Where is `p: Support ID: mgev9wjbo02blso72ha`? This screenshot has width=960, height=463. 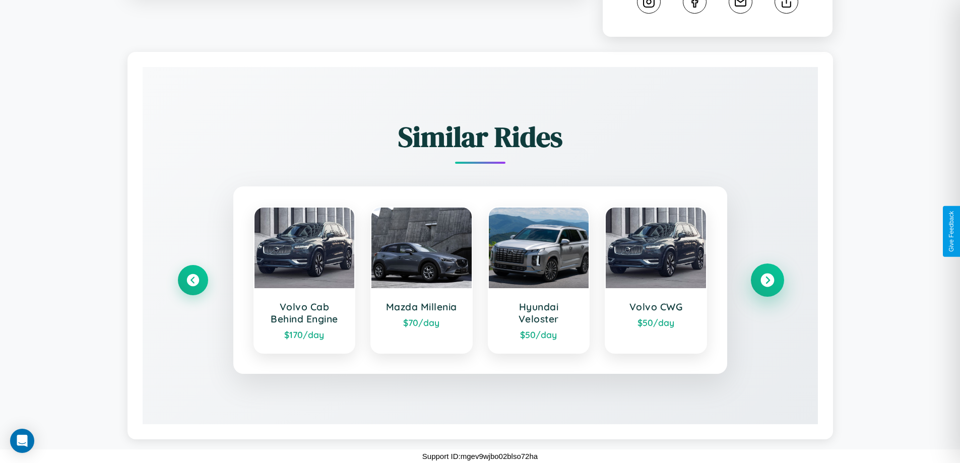
p: Support ID: mgev9wjbo02blso72ha is located at coordinates (480, 456).